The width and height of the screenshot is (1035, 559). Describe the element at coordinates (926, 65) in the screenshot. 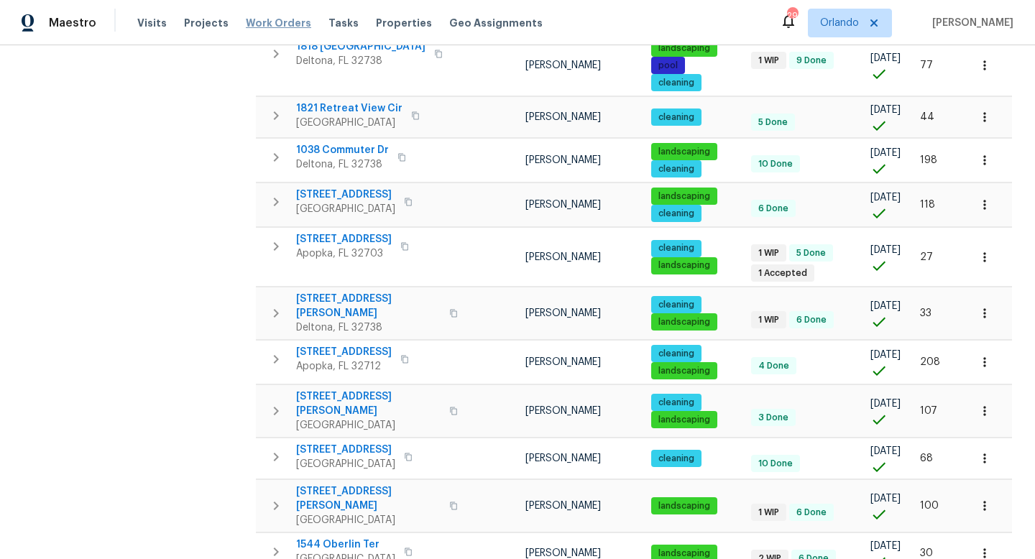

I see `span: 77` at that location.